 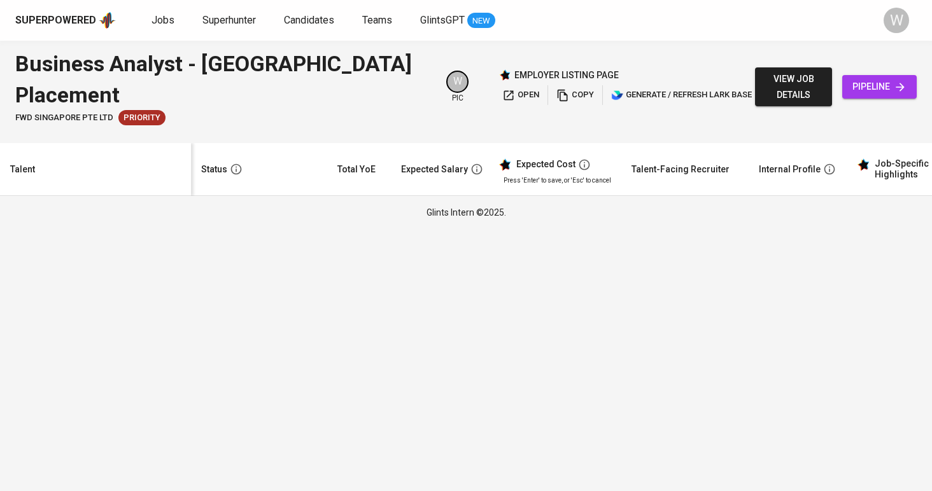 I want to click on img: lark, so click(x=617, y=95).